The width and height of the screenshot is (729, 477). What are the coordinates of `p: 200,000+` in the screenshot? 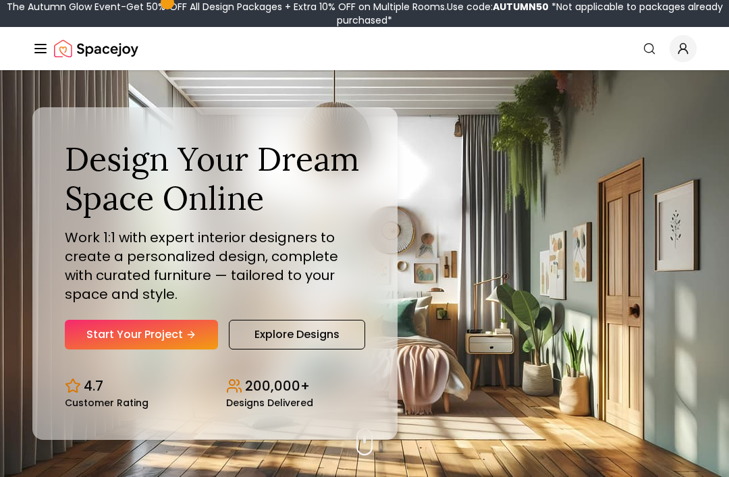 It's located at (278, 386).